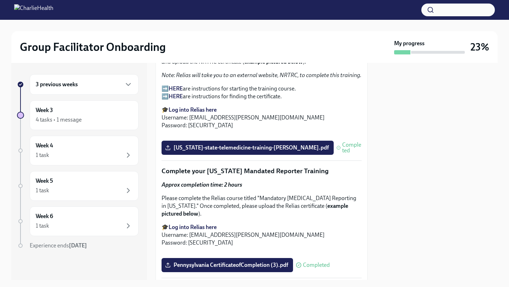 This screenshot has height=287, width=509. I want to click on span: Experience ends, so click(58, 245).